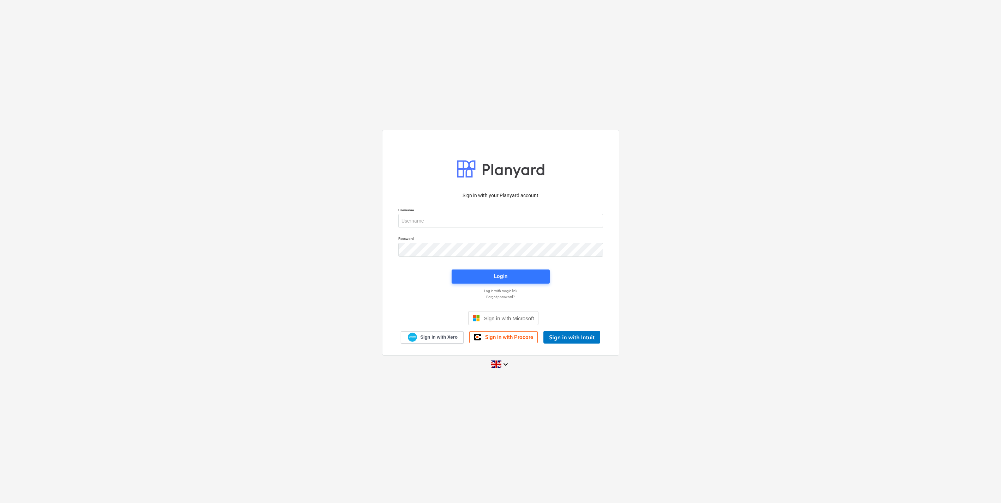  What do you see at coordinates (501, 297) in the screenshot?
I see `p: Forgot password?` at bounding box center [501, 297].